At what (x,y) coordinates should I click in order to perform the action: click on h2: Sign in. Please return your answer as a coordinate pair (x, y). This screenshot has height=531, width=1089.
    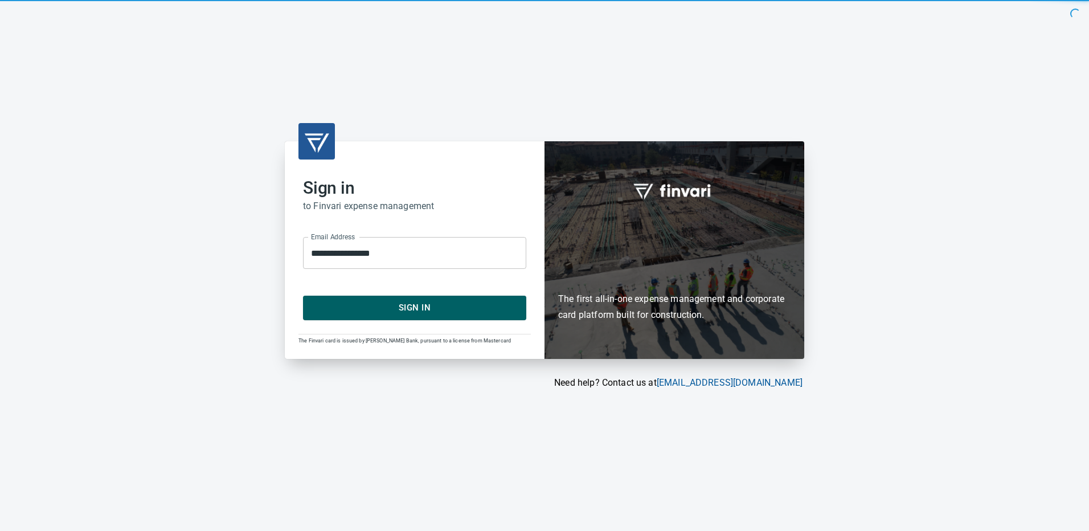
    Looking at the image, I should click on (415, 188).